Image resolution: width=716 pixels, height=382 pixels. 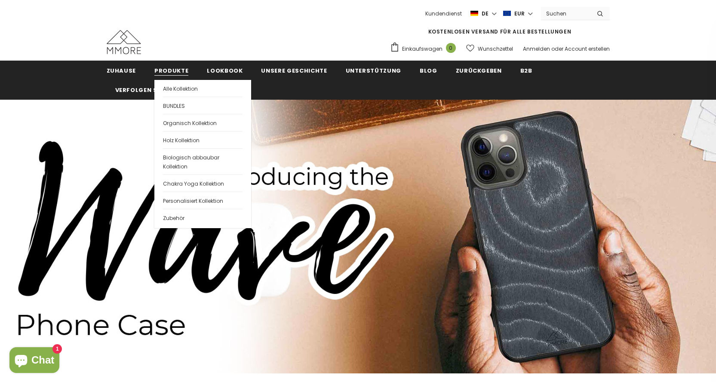 I want to click on a: Unterstützung, so click(x=373, y=70).